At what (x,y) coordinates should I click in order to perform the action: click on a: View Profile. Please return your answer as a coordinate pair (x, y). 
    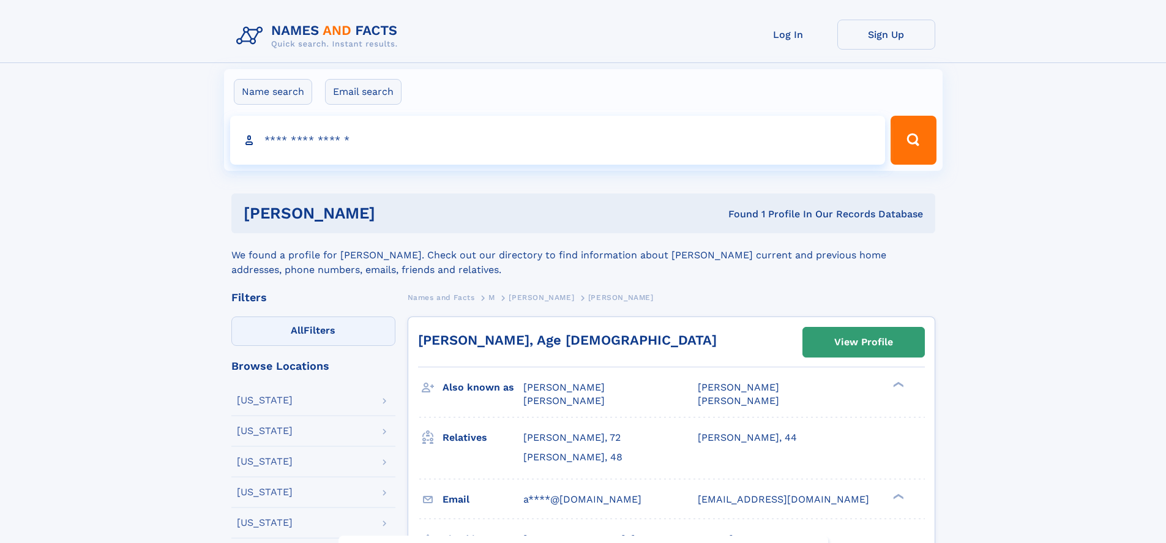
    Looking at the image, I should click on (864, 342).